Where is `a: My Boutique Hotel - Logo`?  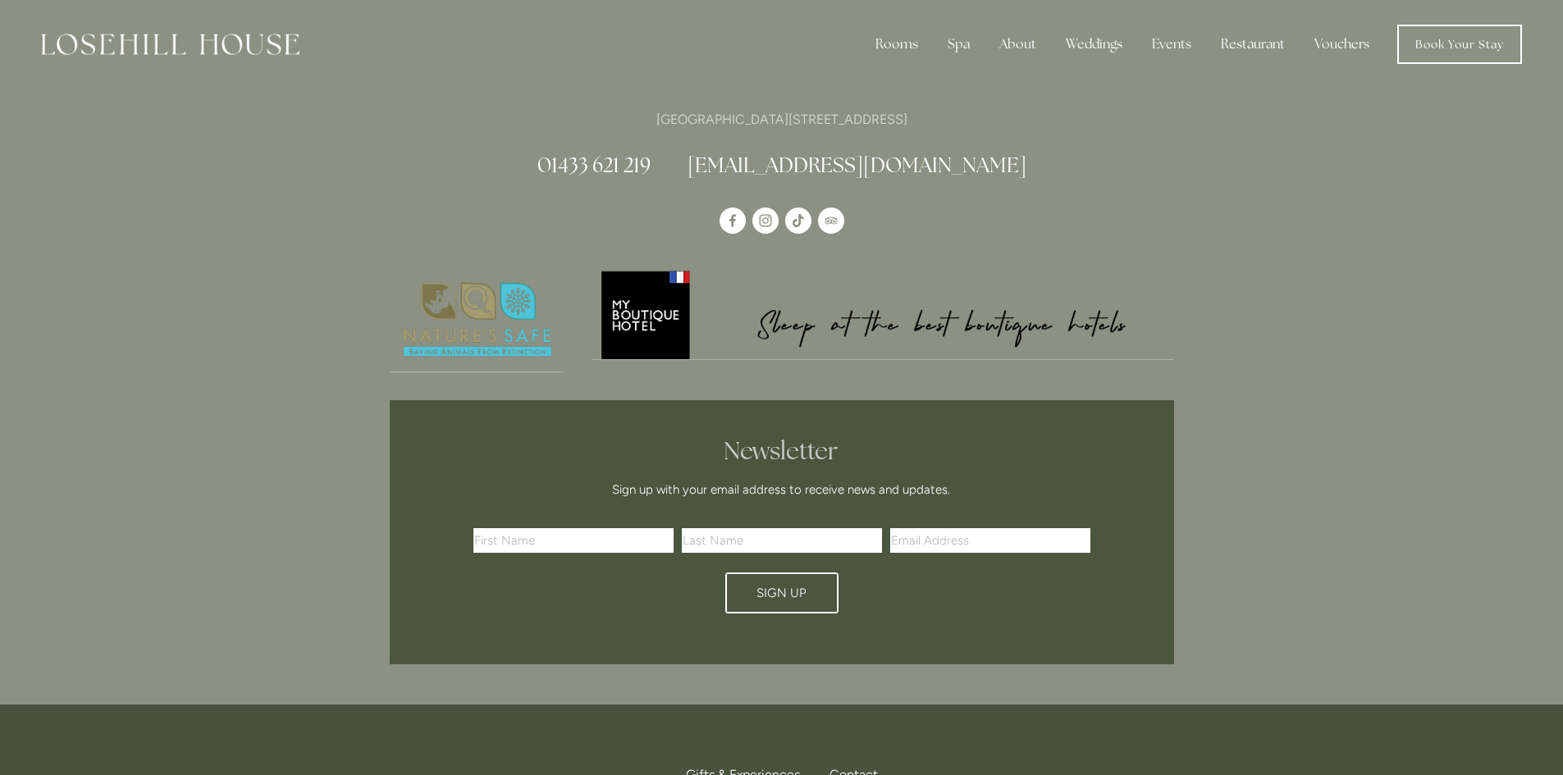
a: My Boutique Hotel - Logo is located at coordinates (883, 314).